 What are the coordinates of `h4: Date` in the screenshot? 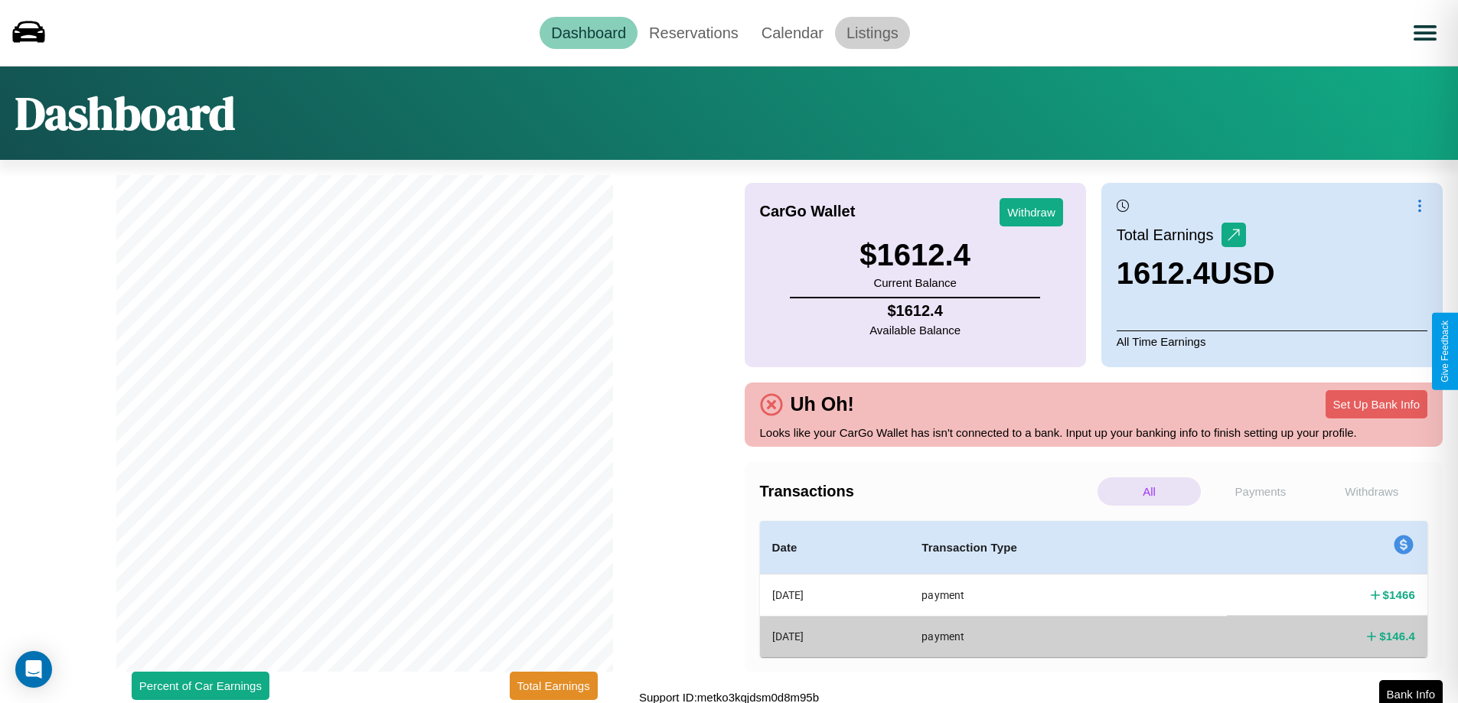 It's located at (835, 548).